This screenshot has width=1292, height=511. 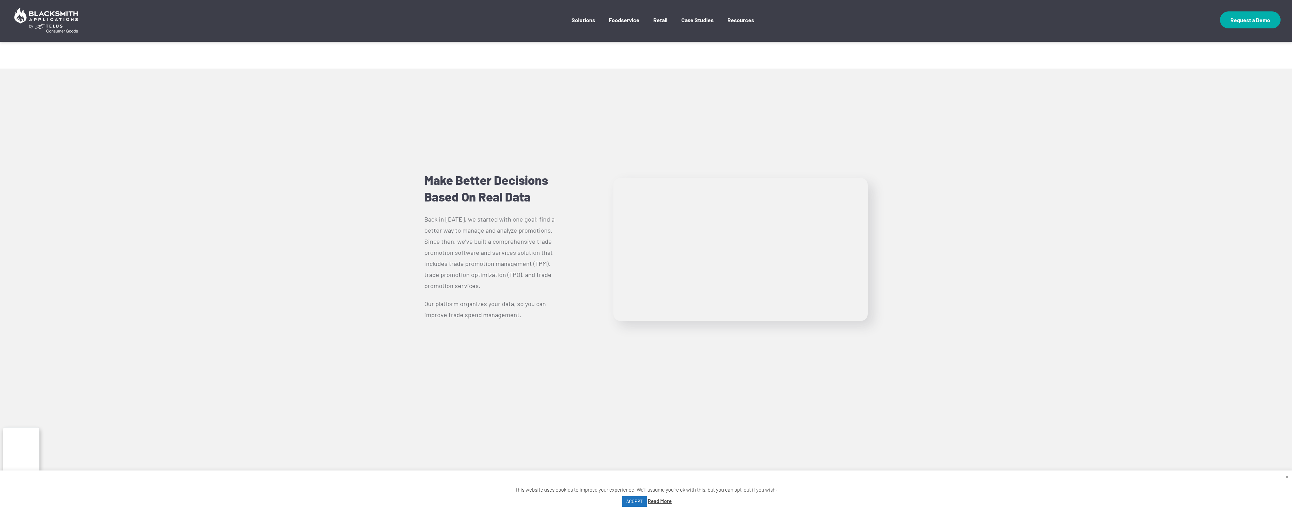 What do you see at coordinates (697, 25) in the screenshot?
I see `a: Case Studies` at bounding box center [697, 25].